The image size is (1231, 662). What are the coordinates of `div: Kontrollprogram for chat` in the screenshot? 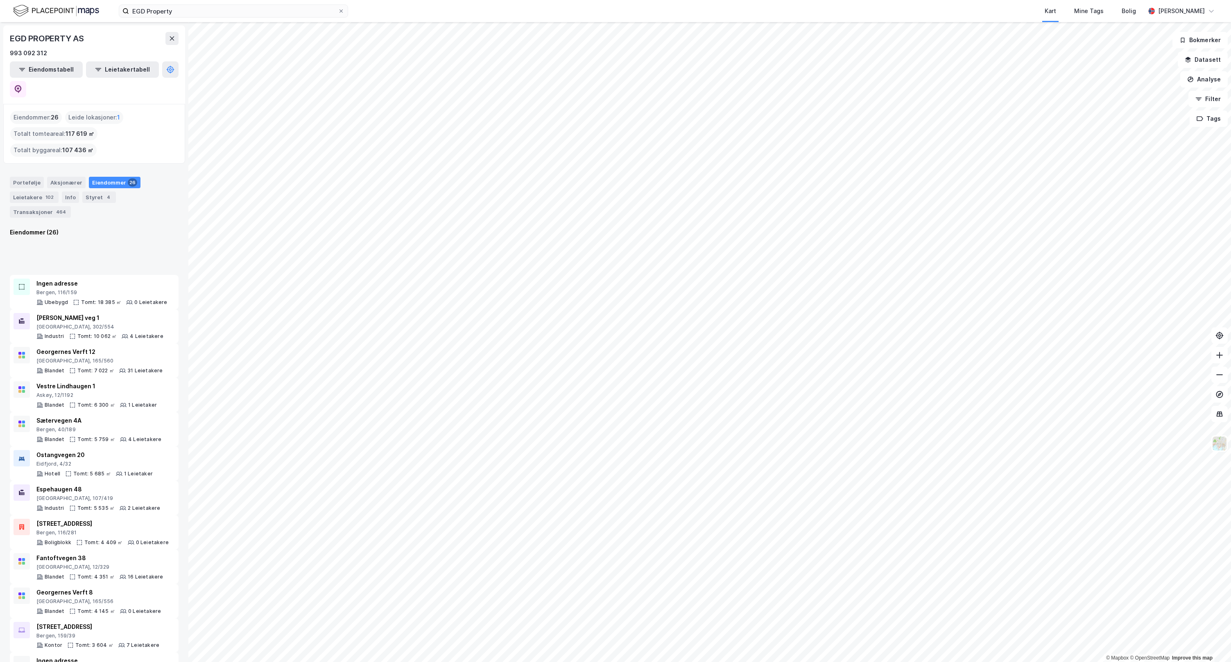 It's located at (1210, 643).